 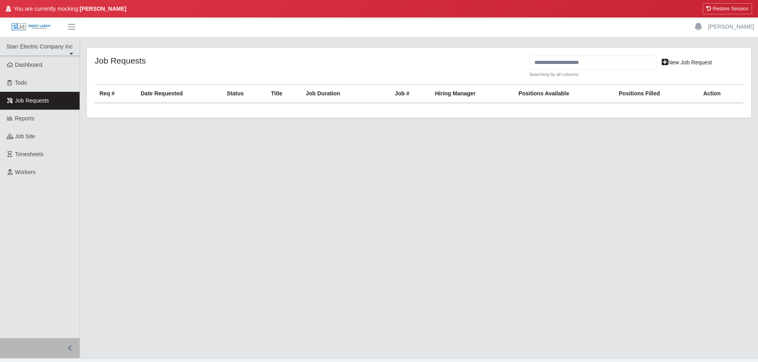 I want to click on span: Todo, so click(x=21, y=83).